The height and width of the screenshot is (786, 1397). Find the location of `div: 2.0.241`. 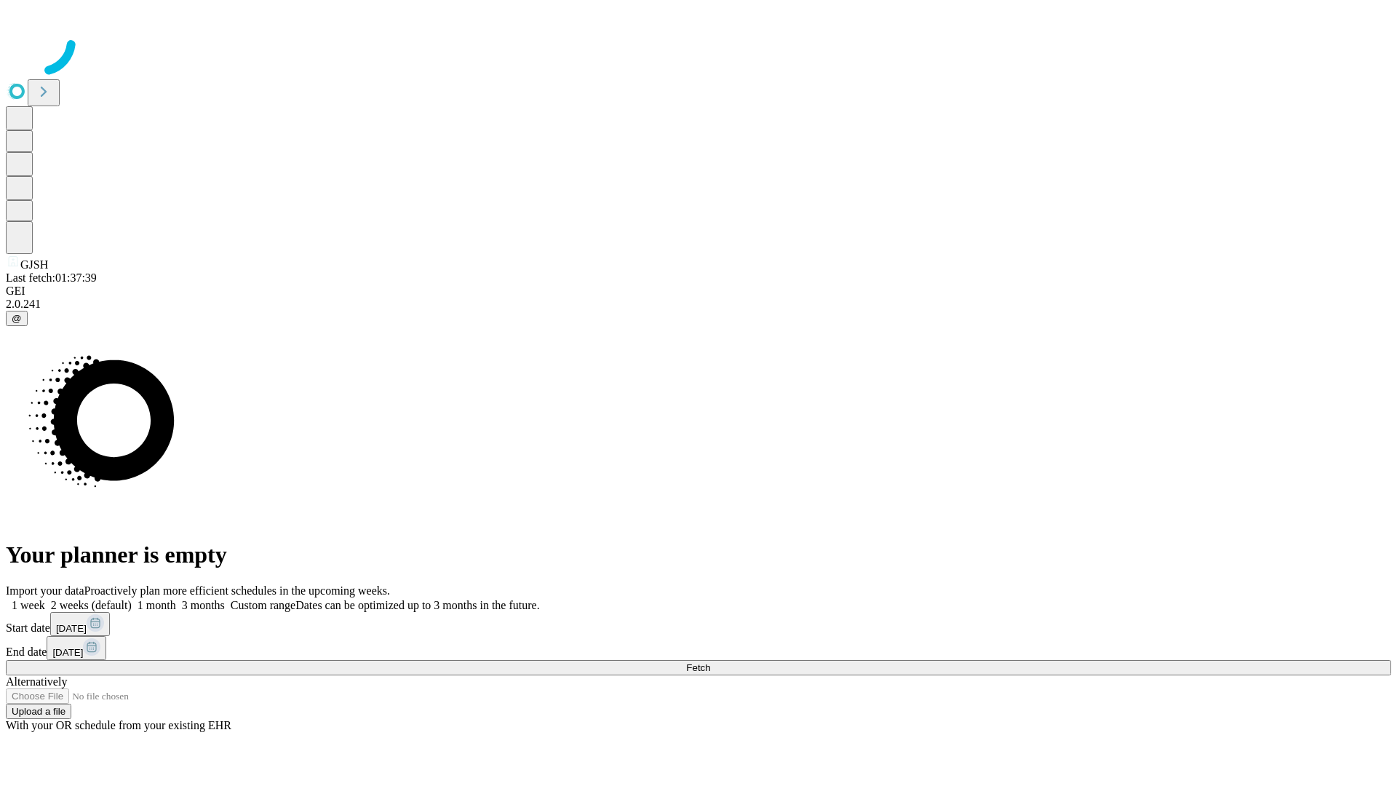

div: 2.0.241 is located at coordinates (698, 304).